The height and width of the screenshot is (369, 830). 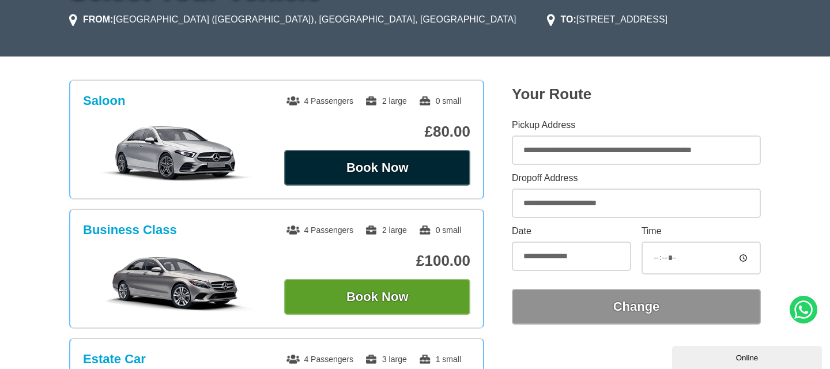 What do you see at coordinates (176, 153) in the screenshot?
I see `img: Saloon` at bounding box center [176, 153].